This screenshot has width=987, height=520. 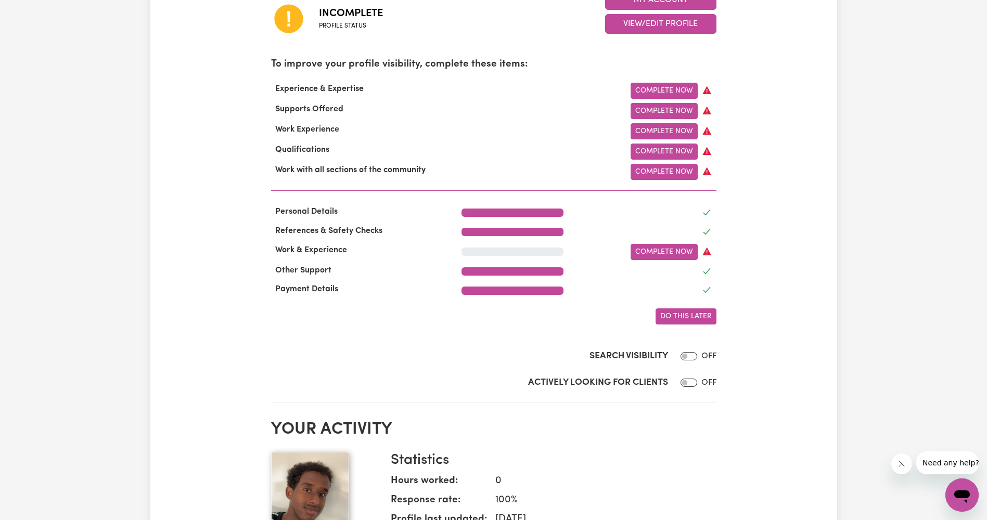 I want to click on label: Actively Looking for Clients, so click(x=598, y=383).